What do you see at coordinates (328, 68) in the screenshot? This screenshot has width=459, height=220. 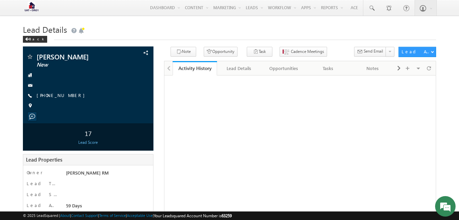 I see `div: Tasks` at bounding box center [328, 68].